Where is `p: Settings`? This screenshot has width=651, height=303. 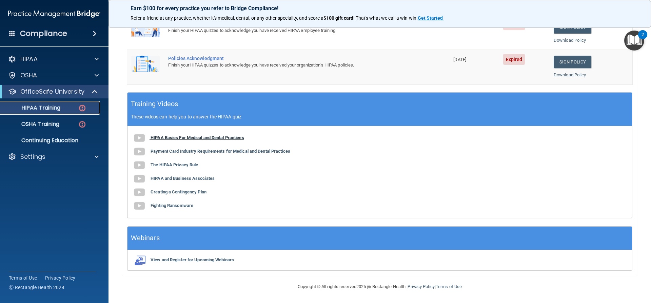
p: Settings is located at coordinates (33, 157).